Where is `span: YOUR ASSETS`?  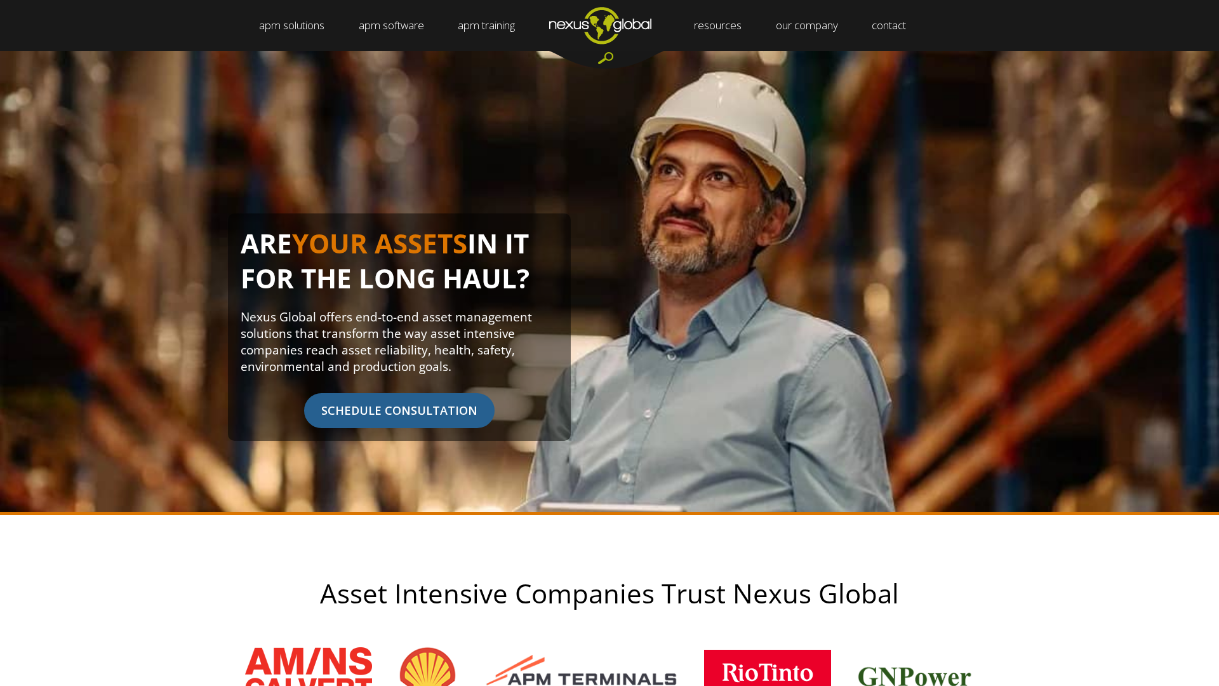 span: YOUR ASSETS is located at coordinates (380, 242).